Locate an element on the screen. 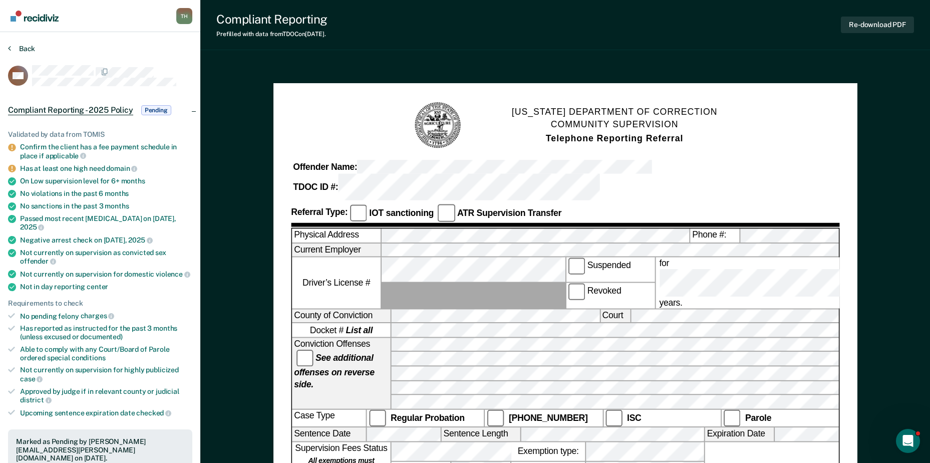 This screenshot has width=930, height=463. label: Driver’s License # is located at coordinates (336, 282).